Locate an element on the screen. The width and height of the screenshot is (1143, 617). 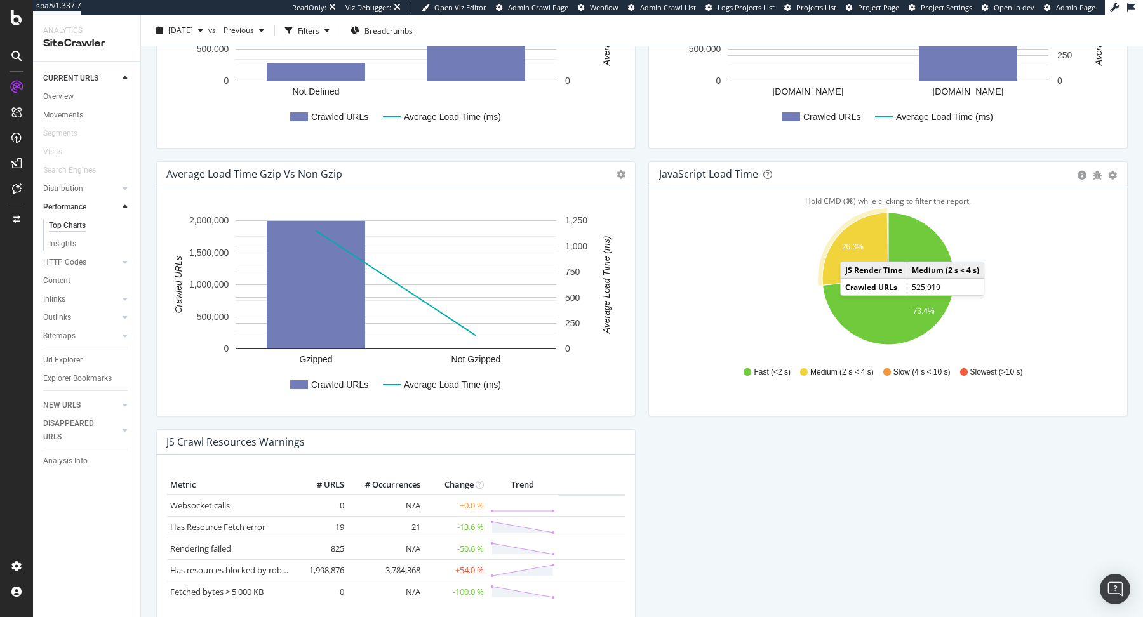
div: Filters is located at coordinates (309, 30).